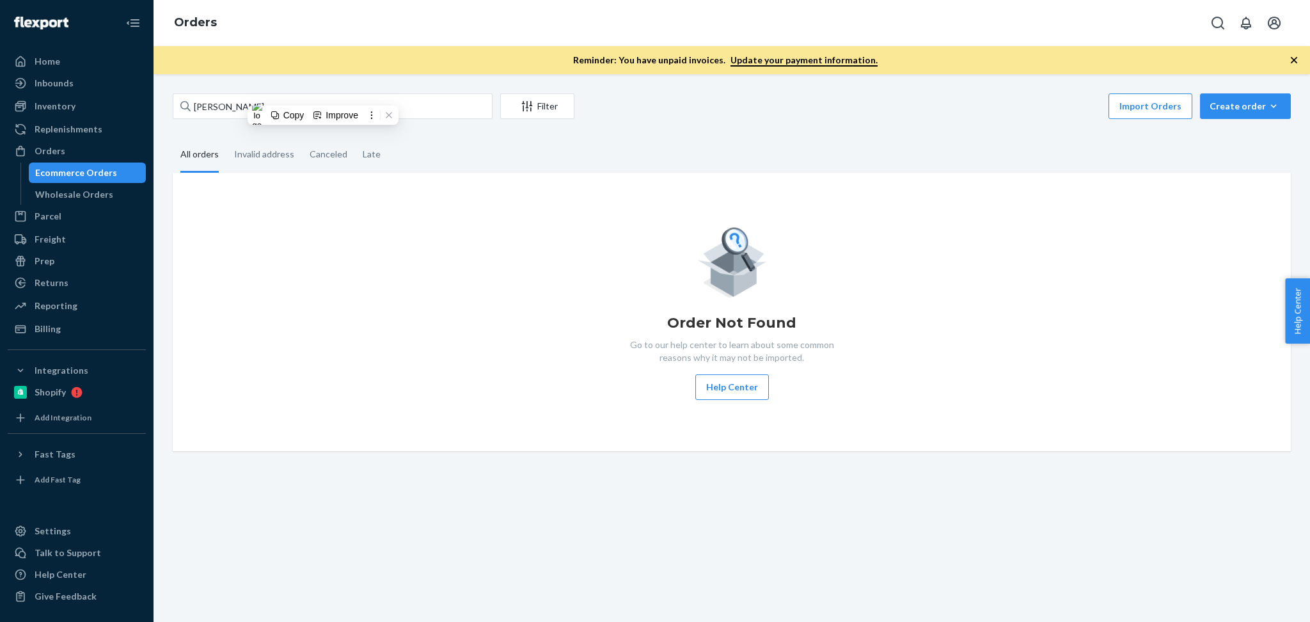  Describe the element at coordinates (41, 23) in the screenshot. I see `img: Flexport logo` at that location.